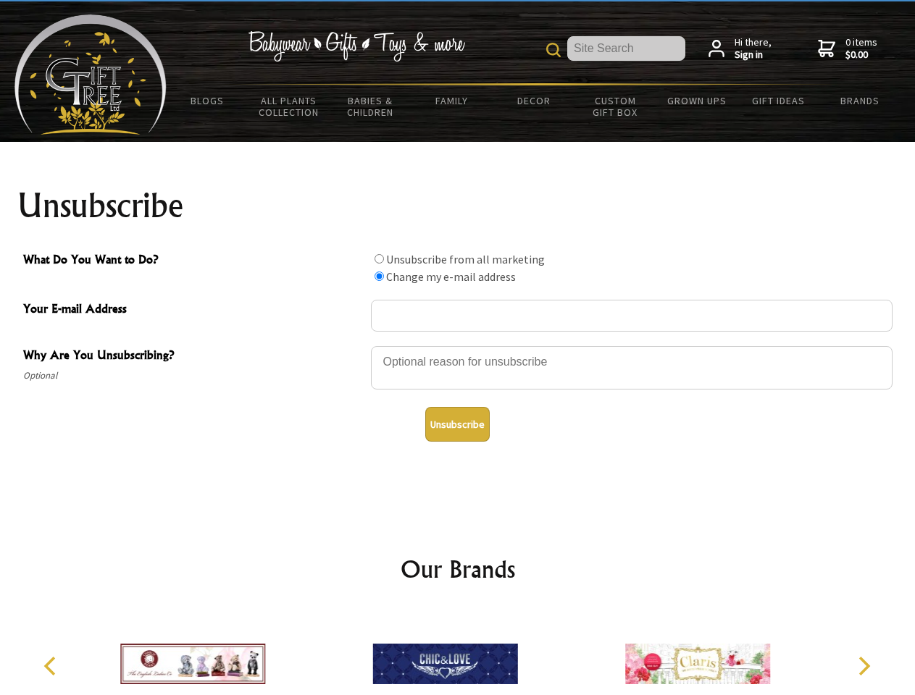  I want to click on span: Why Are You Unsubscribing?, so click(193, 356).